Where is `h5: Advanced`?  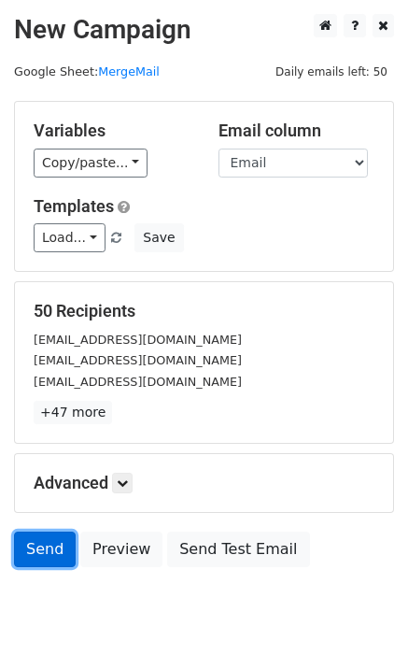
h5: Advanced is located at coordinates (204, 483).